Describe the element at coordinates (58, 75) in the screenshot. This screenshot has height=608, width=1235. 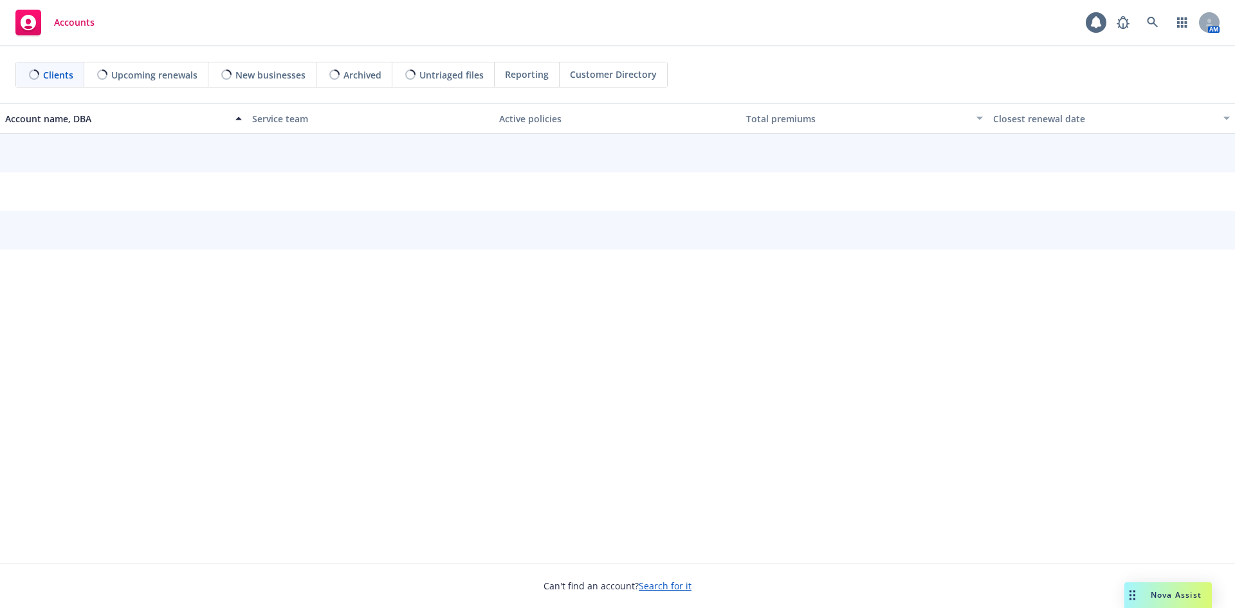
I see `span: Clients` at that location.